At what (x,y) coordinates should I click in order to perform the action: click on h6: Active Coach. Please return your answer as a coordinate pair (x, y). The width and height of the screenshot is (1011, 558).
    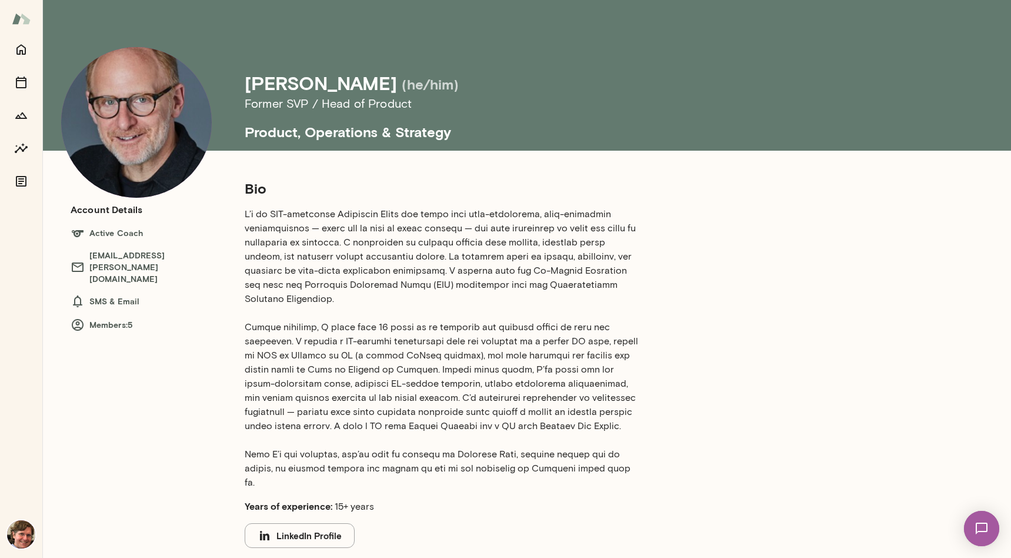
    Looking at the image, I should click on (146, 233).